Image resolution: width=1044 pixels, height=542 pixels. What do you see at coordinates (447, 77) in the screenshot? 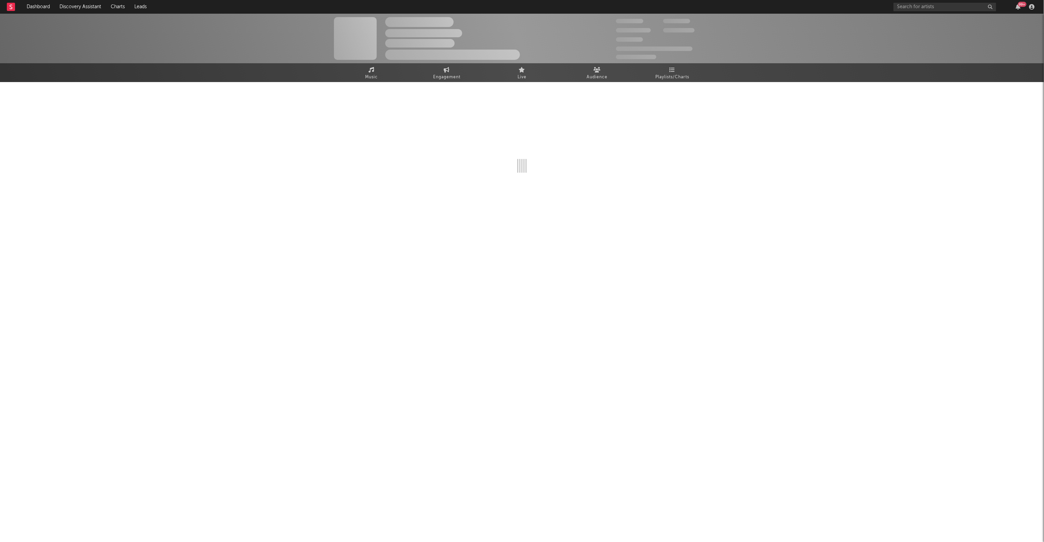
I see `span: Engagement` at bounding box center [447, 77].